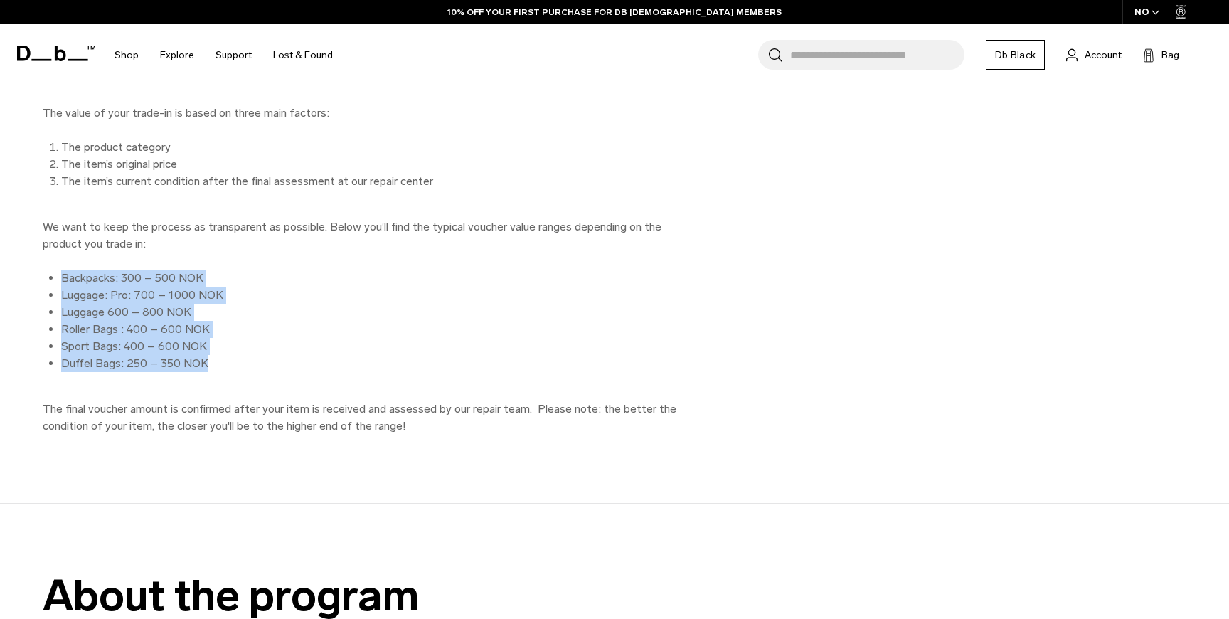 Image resolution: width=1229 pixels, height=619 pixels. Describe the element at coordinates (372, 312) in the screenshot. I see `li: Luggage 600 – 800 NOK` at that location.